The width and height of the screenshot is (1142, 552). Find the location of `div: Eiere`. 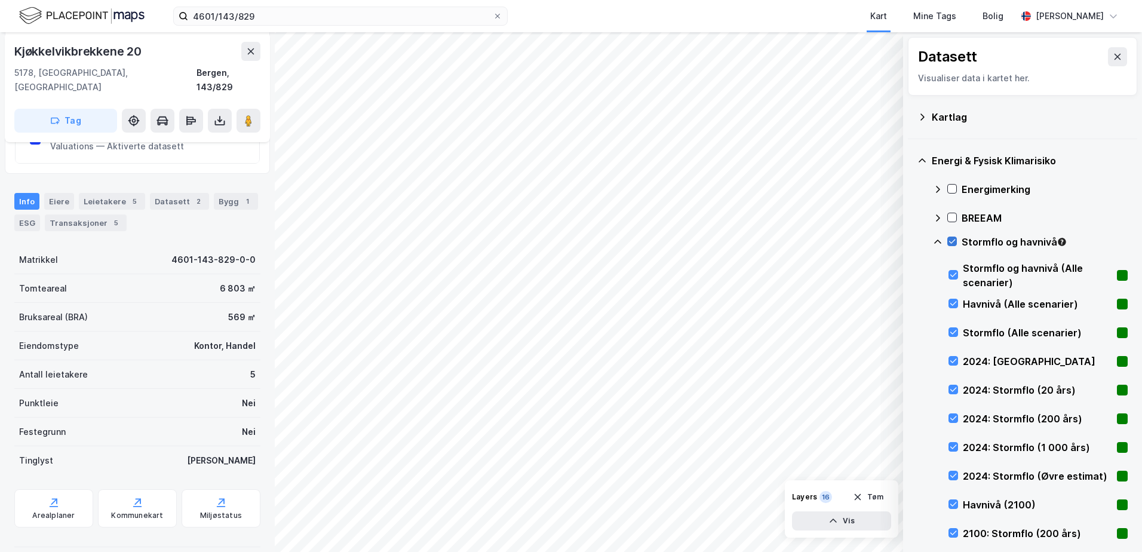

div: Eiere is located at coordinates (59, 201).